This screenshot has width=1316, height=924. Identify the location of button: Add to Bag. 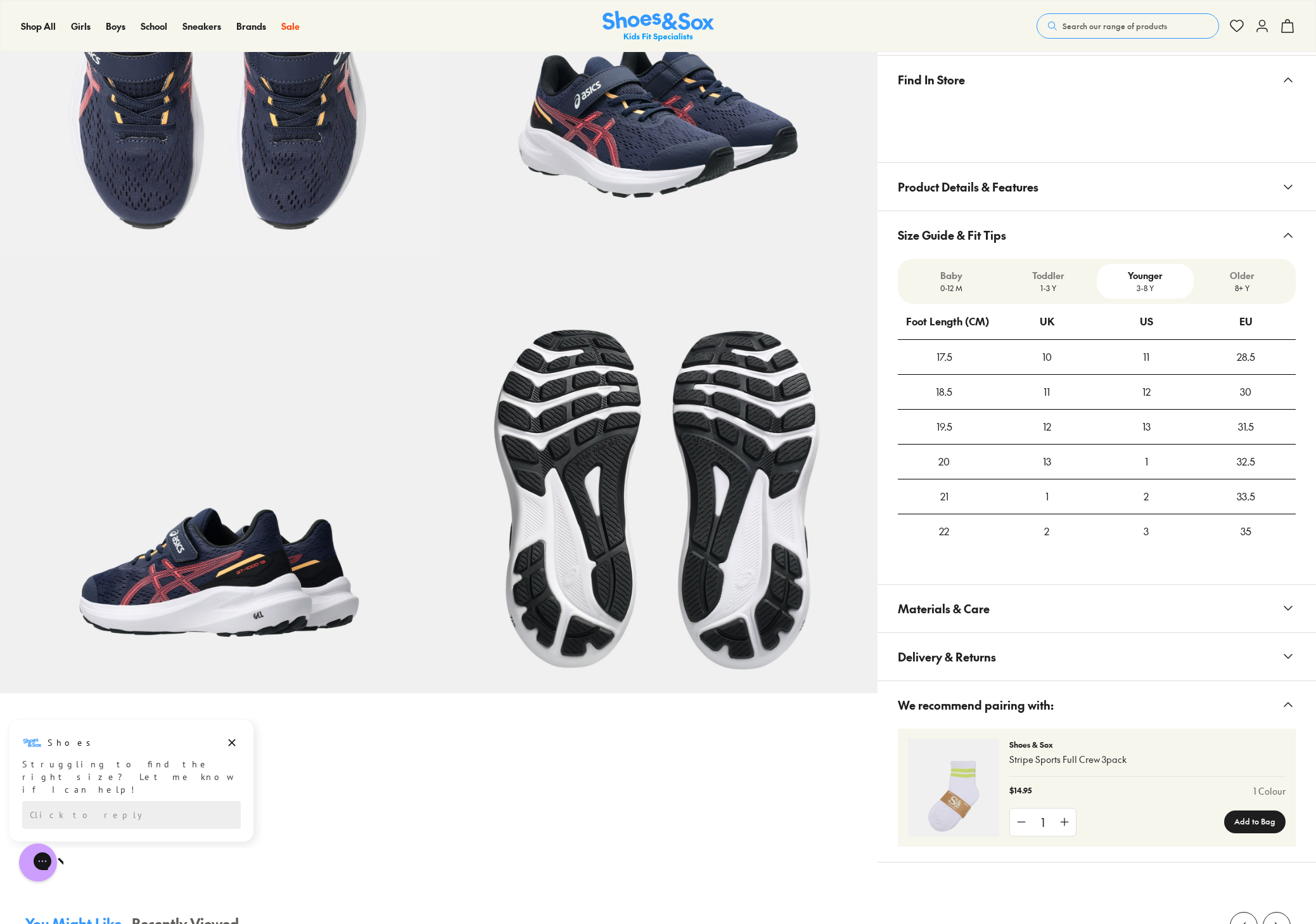
(1254, 822).